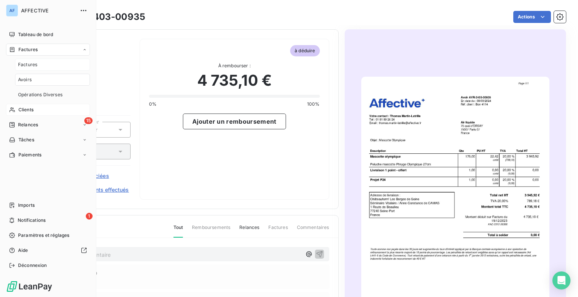  Describe the element at coordinates (25, 80) in the screenshot. I see `span: Avoirs` at that location.